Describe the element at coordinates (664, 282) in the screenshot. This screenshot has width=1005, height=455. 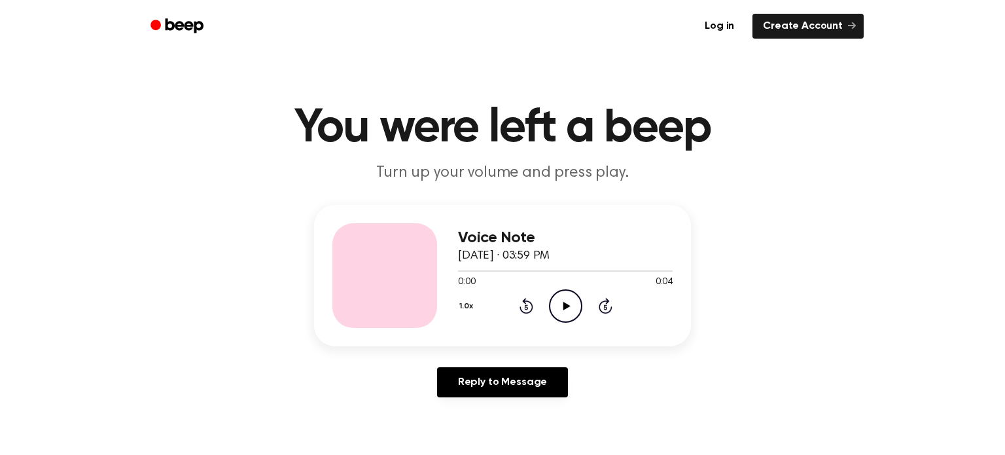
I see `span: 0:04` at that location.